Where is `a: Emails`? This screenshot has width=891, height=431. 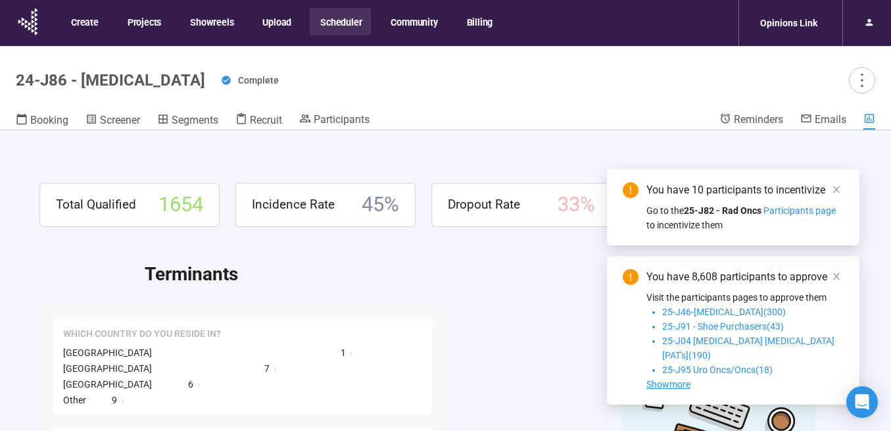 a: Emails is located at coordinates (824, 120).